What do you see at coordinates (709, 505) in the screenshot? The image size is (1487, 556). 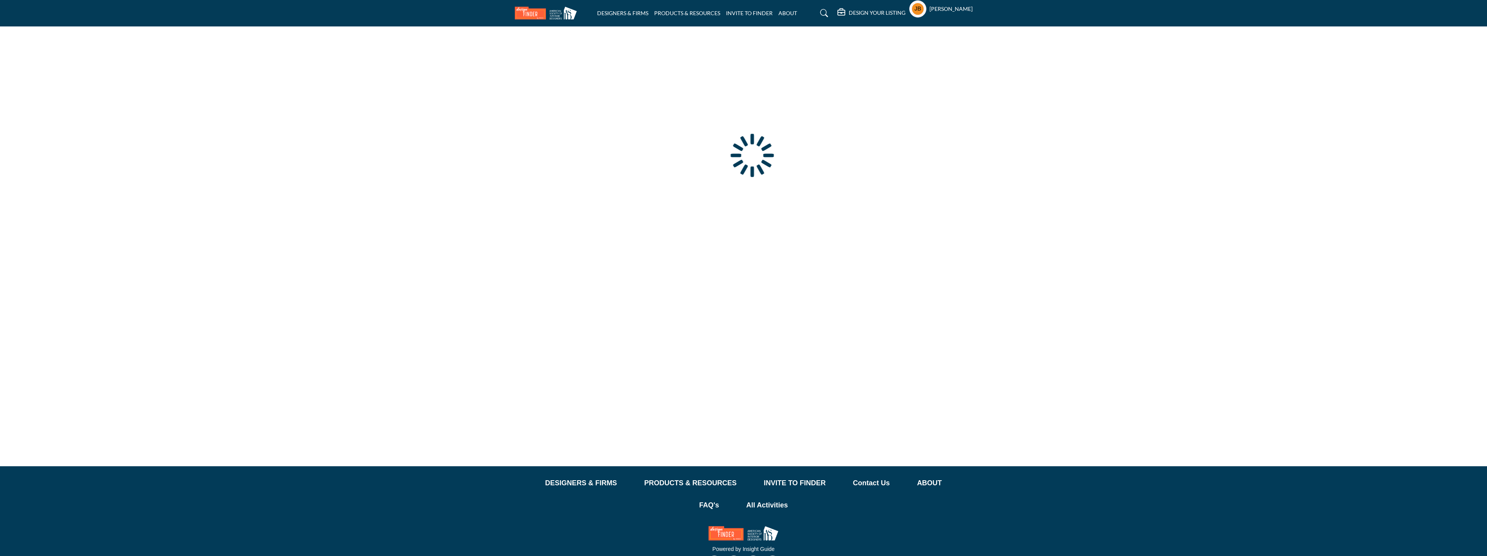 I see `p: FAQ's` at bounding box center [709, 505].